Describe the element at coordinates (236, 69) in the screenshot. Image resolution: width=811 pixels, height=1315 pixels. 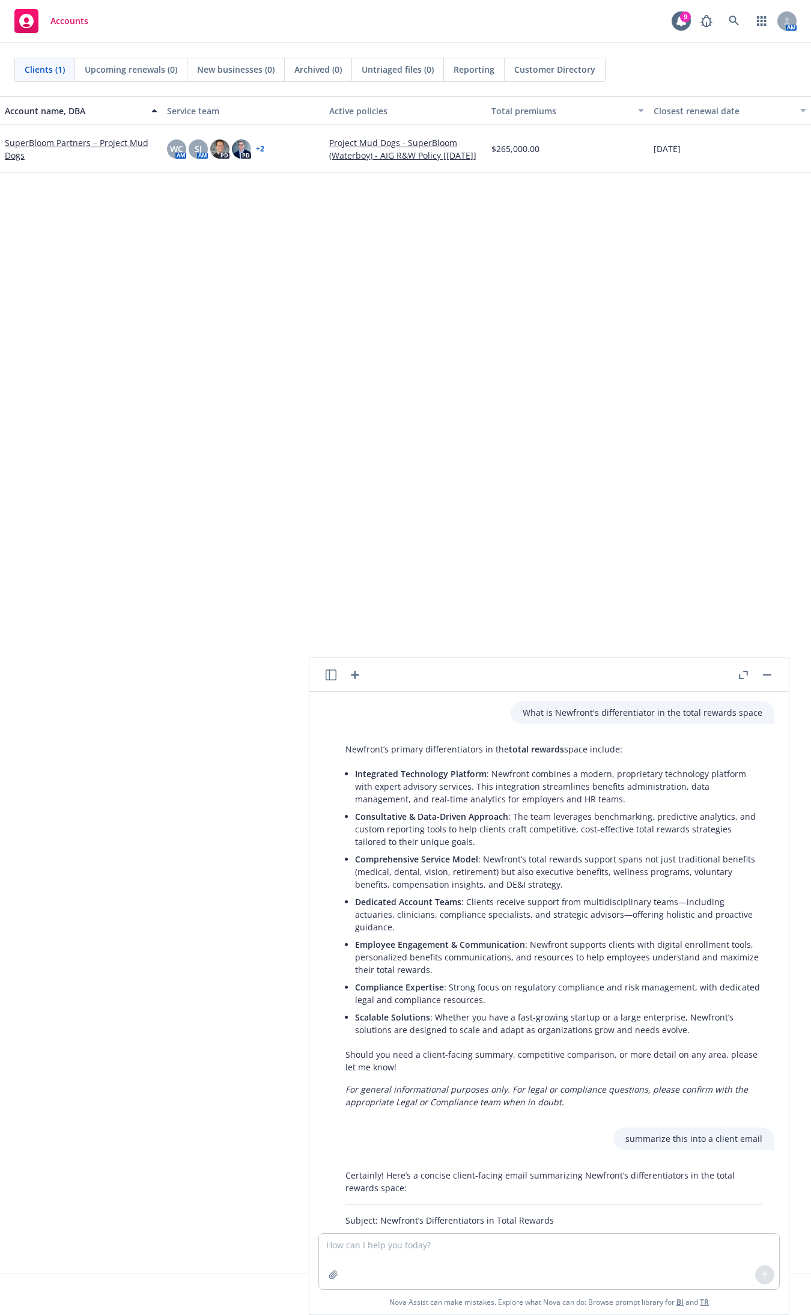
I see `span: New businesses (0)` at that location.